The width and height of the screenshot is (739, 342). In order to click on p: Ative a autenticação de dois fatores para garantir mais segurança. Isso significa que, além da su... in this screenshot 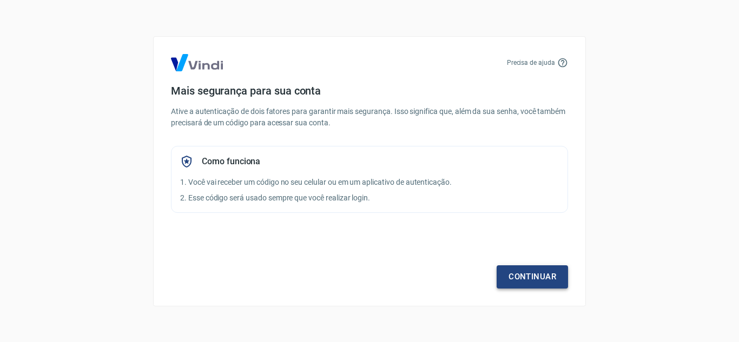, I will do `click(369, 117)`.